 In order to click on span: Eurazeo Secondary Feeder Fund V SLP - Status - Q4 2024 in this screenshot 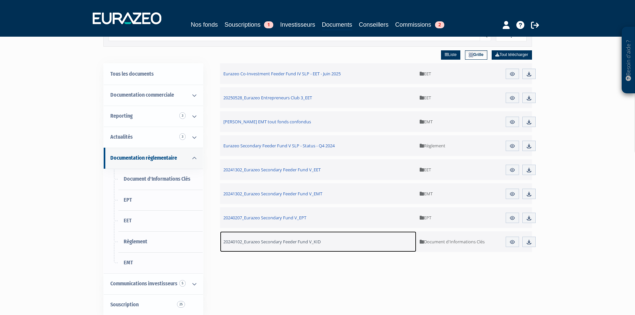, I will do `click(279, 146)`.